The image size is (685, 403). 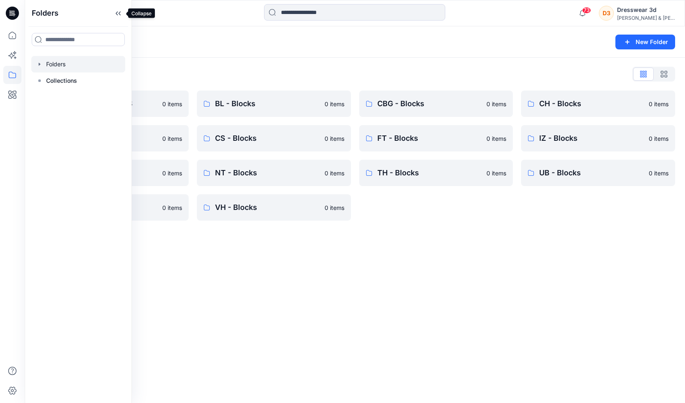 What do you see at coordinates (61, 81) in the screenshot?
I see `p: Collections` at bounding box center [61, 81].